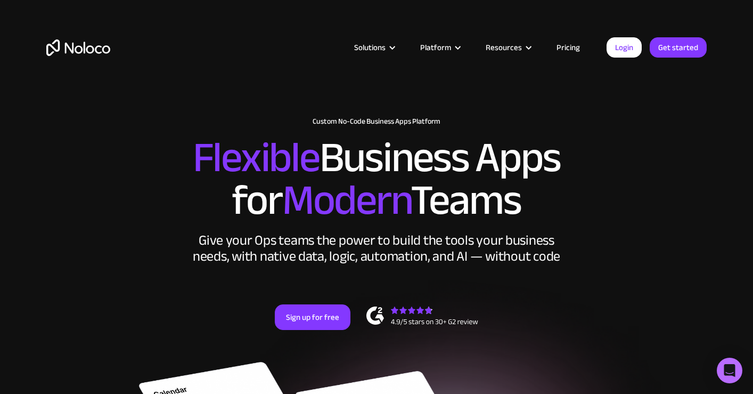 This screenshot has height=394, width=753. What do you see at coordinates (346, 200) in the screenshot?
I see `span: Modern` at bounding box center [346, 200].